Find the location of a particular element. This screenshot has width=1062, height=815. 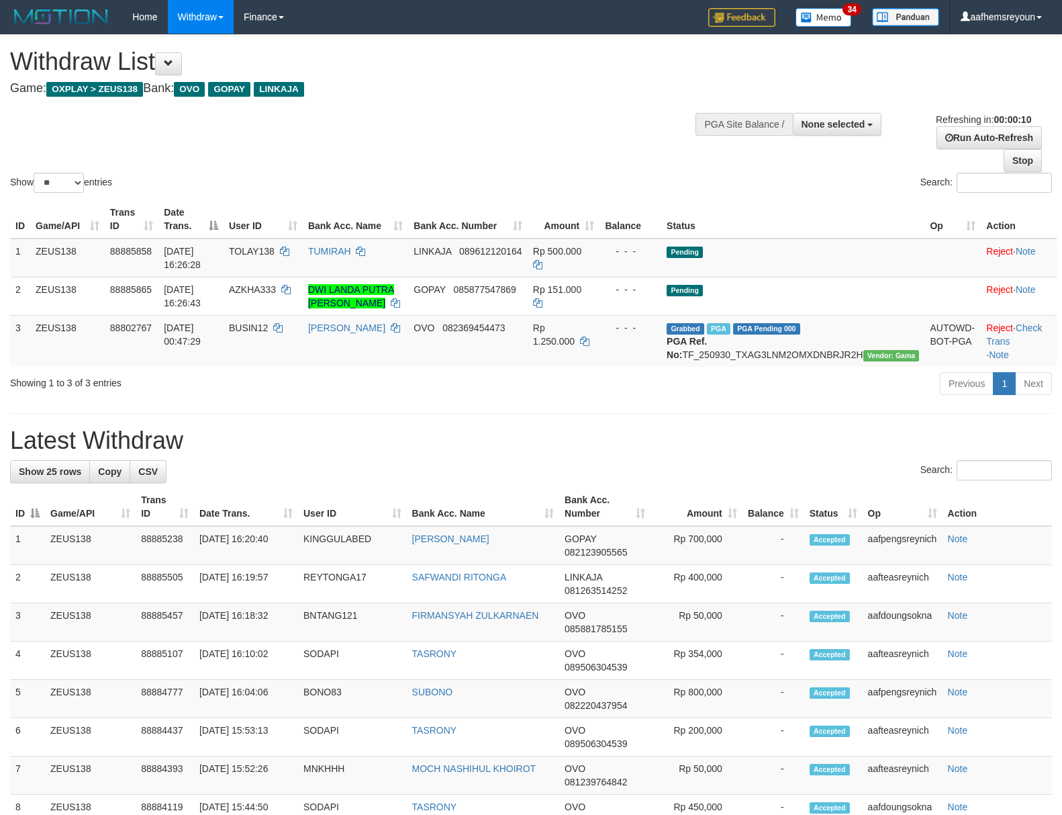

th: Status: activate to sort column ascending is located at coordinates (833, 506).